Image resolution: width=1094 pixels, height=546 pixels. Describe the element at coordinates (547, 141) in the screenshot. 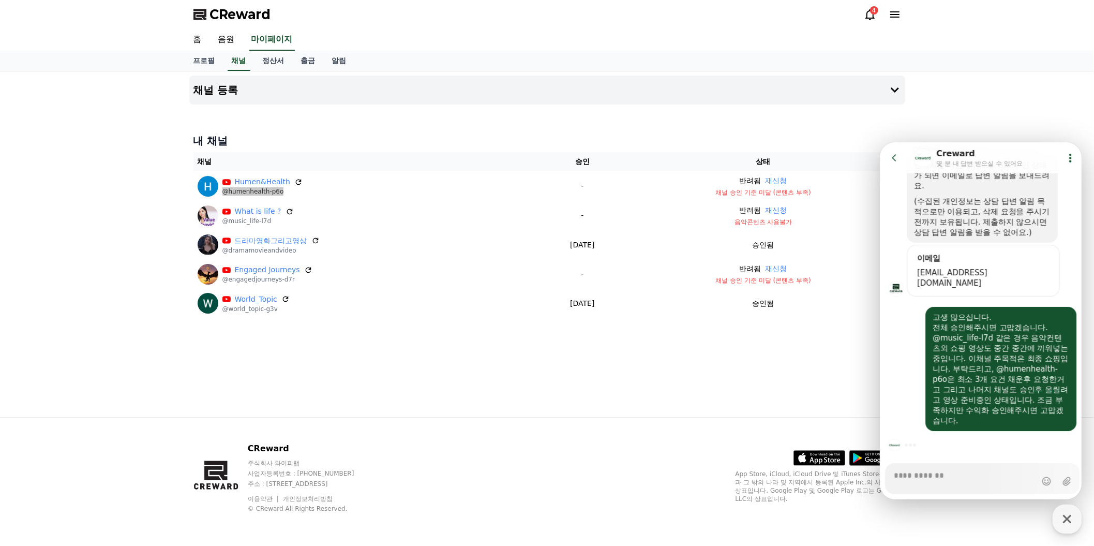

I see `h4: 내 채널` at that location.